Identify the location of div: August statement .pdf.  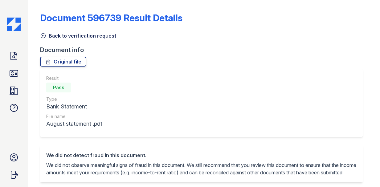
(74, 124).